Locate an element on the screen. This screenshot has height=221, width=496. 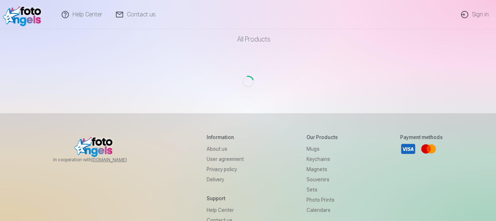
h5: Our products is located at coordinates (322, 137).